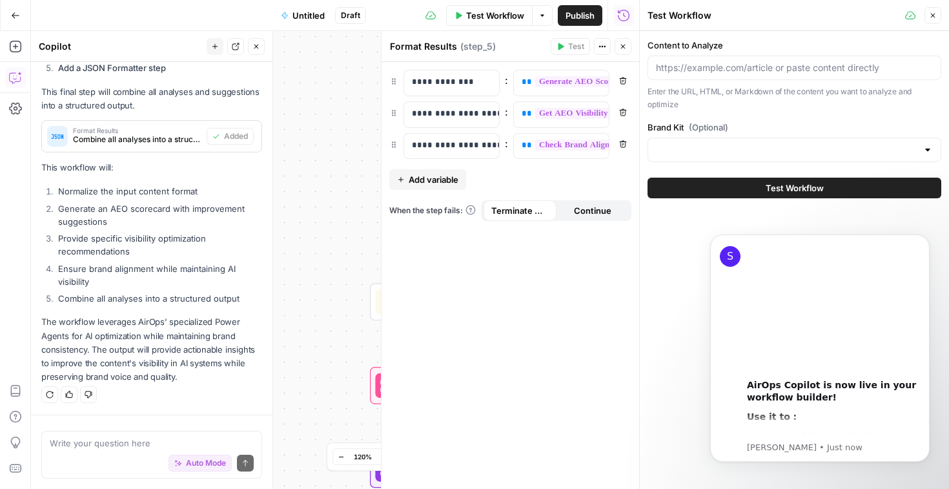 The width and height of the screenshot is (949, 489). I want to click on input: https://example.com/article or paste content directly, so click(794, 68).